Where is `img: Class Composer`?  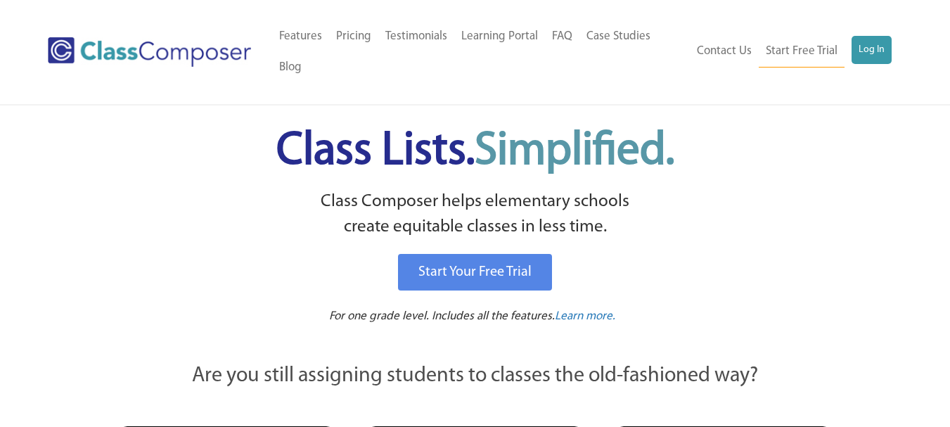
img: Class Composer is located at coordinates (149, 52).